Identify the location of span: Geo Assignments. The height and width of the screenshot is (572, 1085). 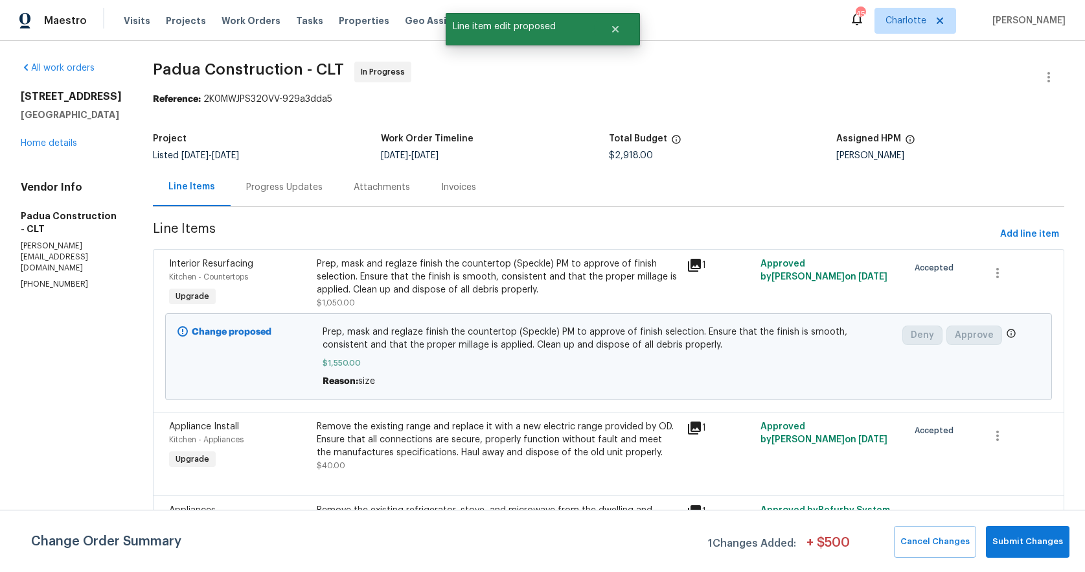
(447, 21).